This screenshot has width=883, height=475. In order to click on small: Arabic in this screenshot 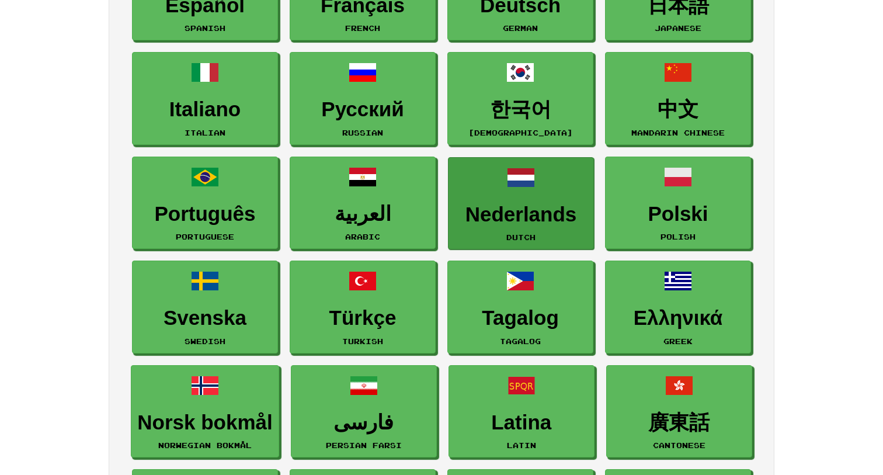, I will do `click(363, 236)`.